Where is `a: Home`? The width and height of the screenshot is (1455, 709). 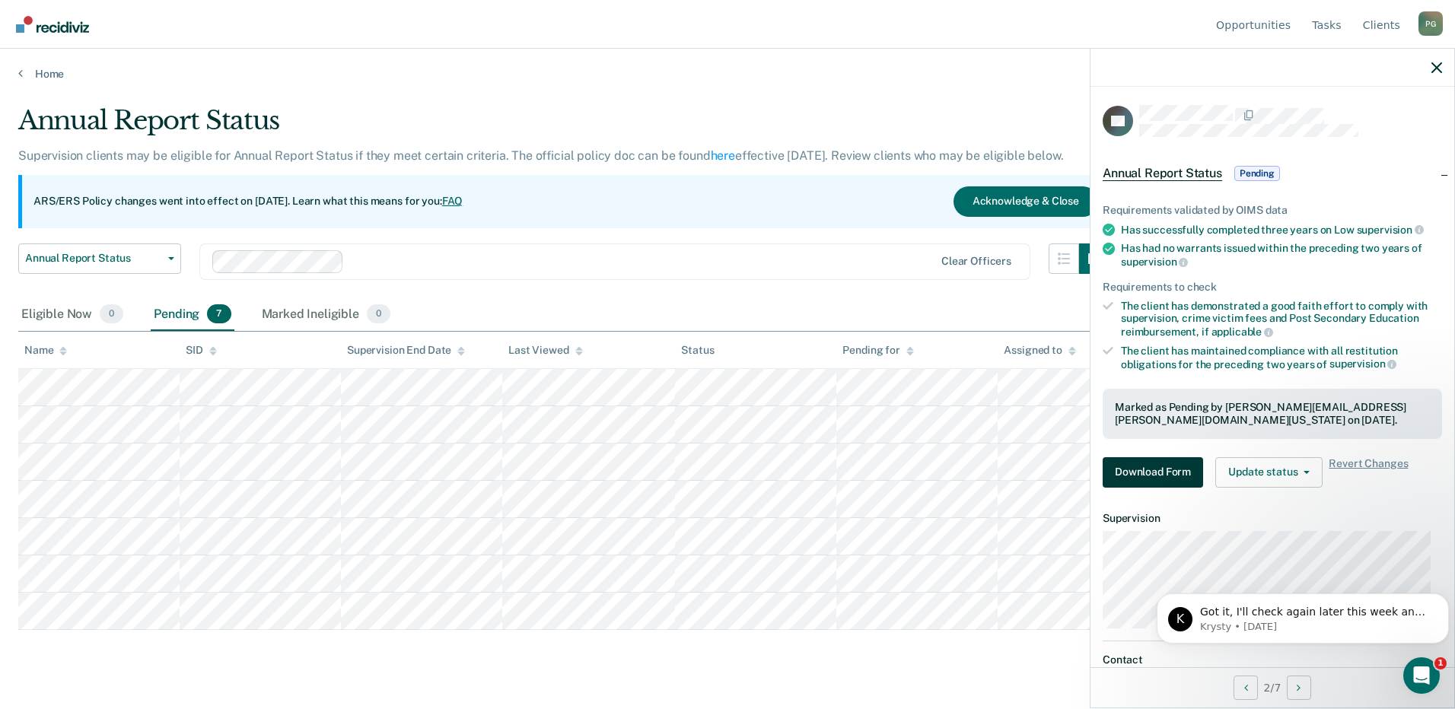 a: Home is located at coordinates (727, 74).